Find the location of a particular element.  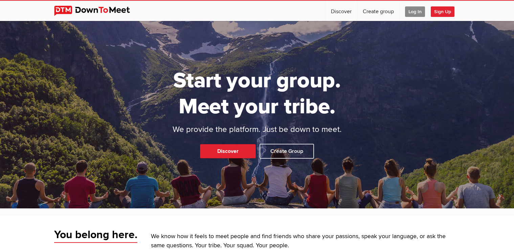

a: Log In is located at coordinates (415, 11).